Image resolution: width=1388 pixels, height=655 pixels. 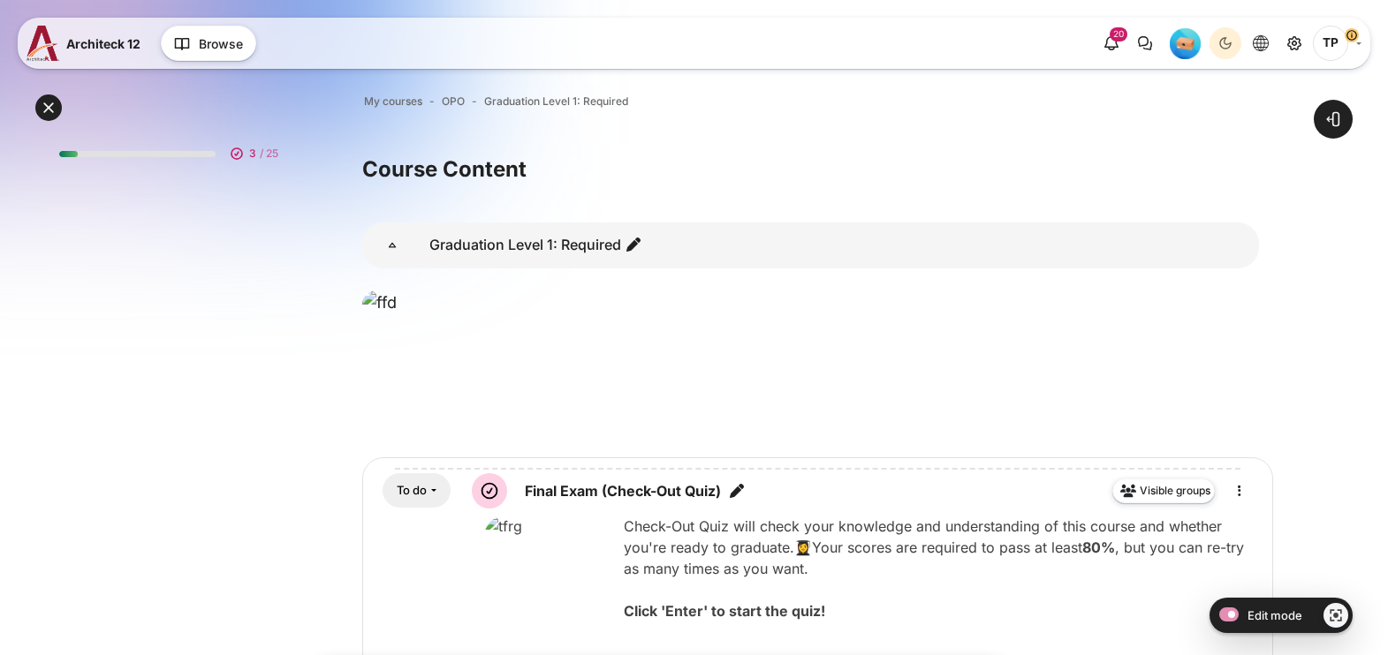 What do you see at coordinates (253, 154) in the screenshot?
I see `span: 3` at bounding box center [253, 154].